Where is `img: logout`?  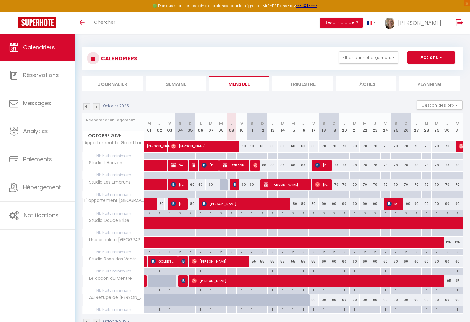
img: logout is located at coordinates (459, 22).